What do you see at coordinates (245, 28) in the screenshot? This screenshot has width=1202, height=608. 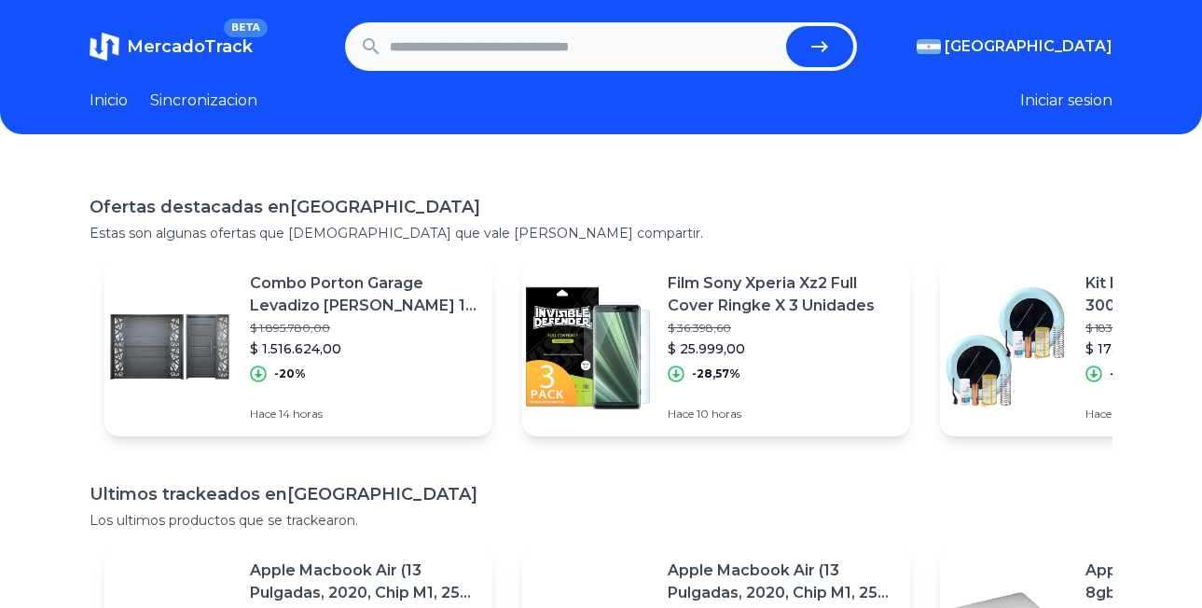 I see `span: BETA` at bounding box center [245, 28].